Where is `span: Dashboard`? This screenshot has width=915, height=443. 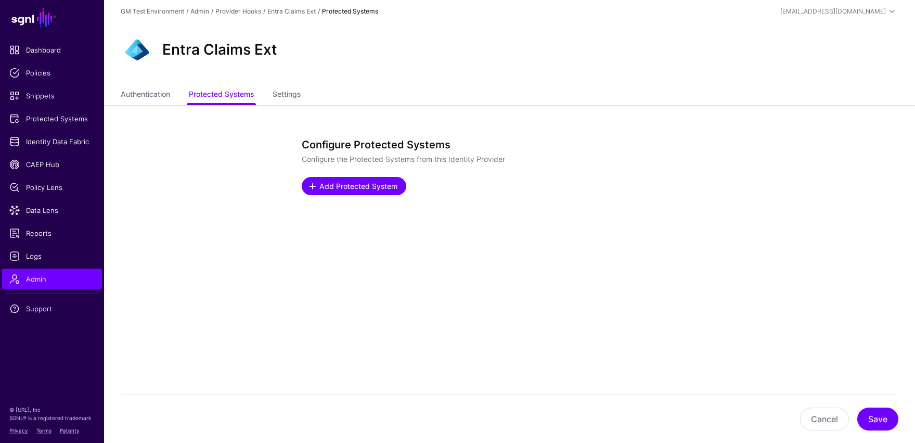 span: Dashboard is located at coordinates (52, 50).